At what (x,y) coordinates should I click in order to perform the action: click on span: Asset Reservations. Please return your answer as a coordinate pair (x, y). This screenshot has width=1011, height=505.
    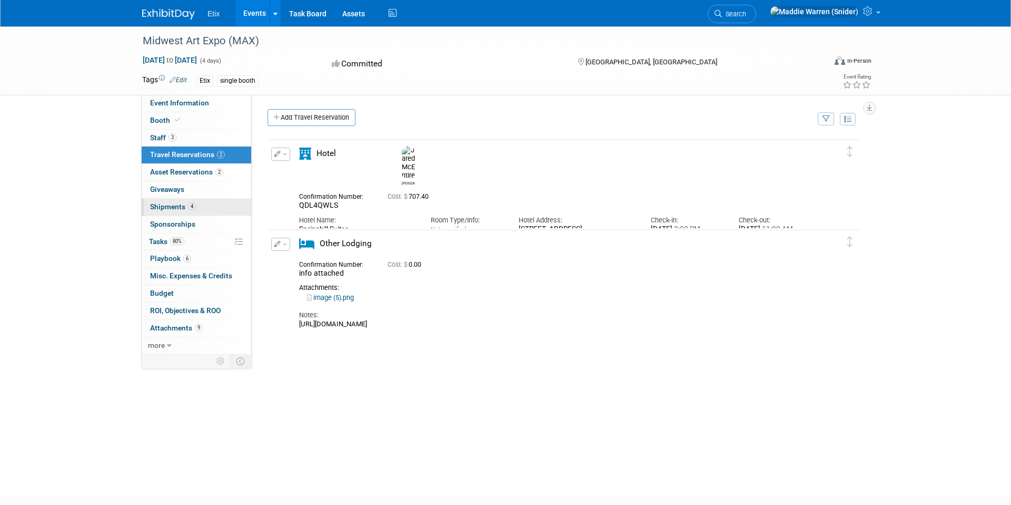
    Looking at the image, I should click on (186, 172).